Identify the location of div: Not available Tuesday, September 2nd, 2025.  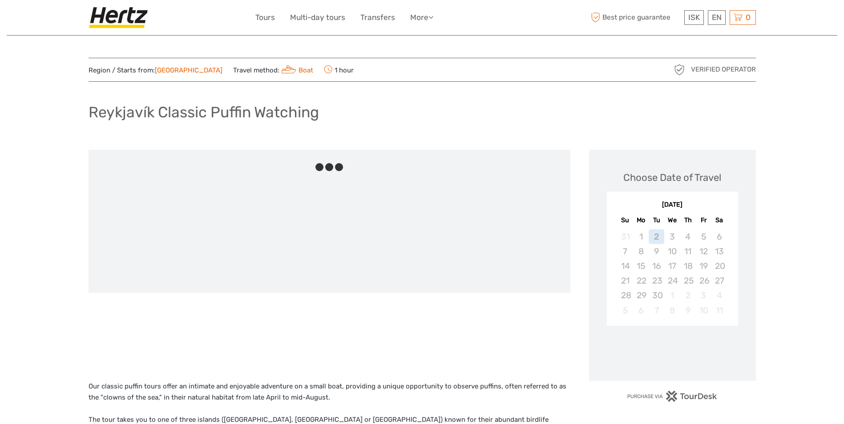
(656, 237).